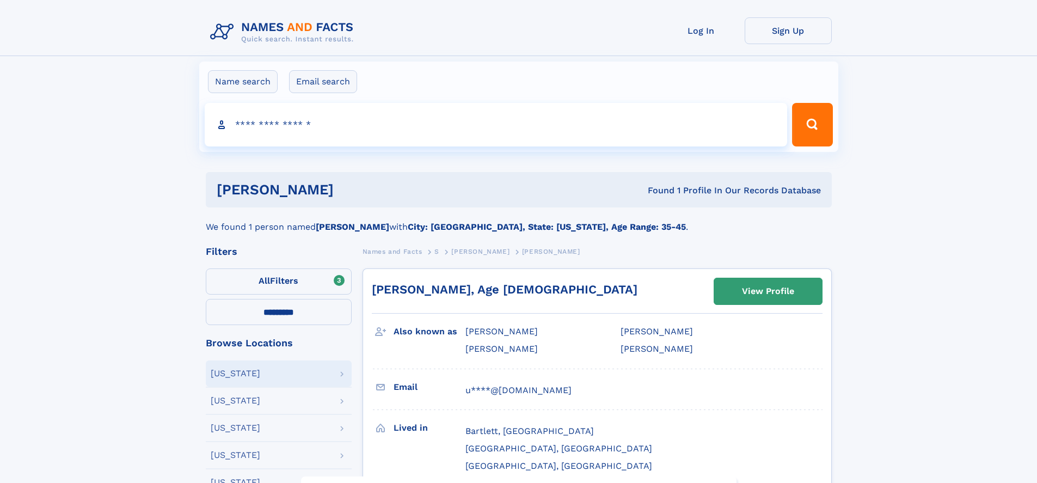 The width and height of the screenshot is (1037, 483). Describe the element at coordinates (243, 82) in the screenshot. I see `label: Name search` at that location.